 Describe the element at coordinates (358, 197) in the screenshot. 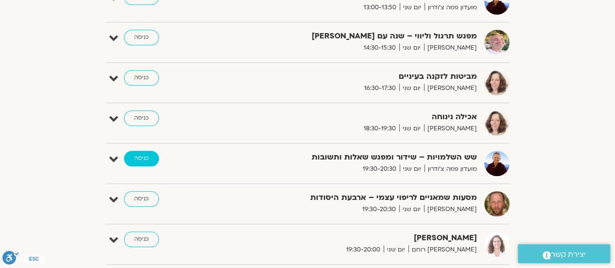

I see `strong: מסעות שמאניים לריפוי עצמי – ארבעת היסודות` at that location.